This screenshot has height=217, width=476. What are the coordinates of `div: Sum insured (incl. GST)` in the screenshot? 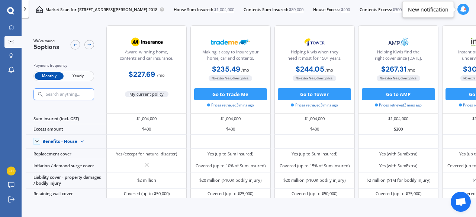 It's located at (66, 119).